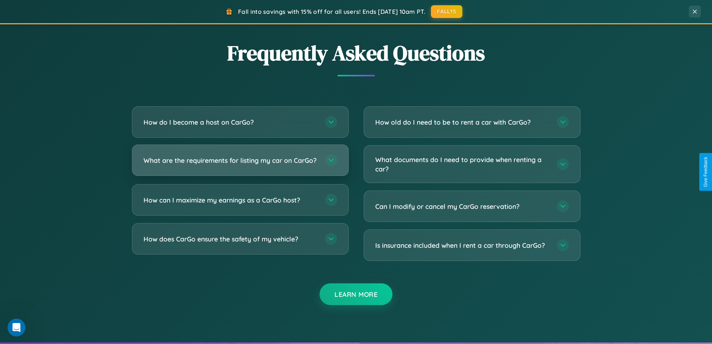 Image resolution: width=712 pixels, height=344 pixels. What do you see at coordinates (356, 53) in the screenshot?
I see `h2: Frequently Asked Questions` at bounding box center [356, 53].